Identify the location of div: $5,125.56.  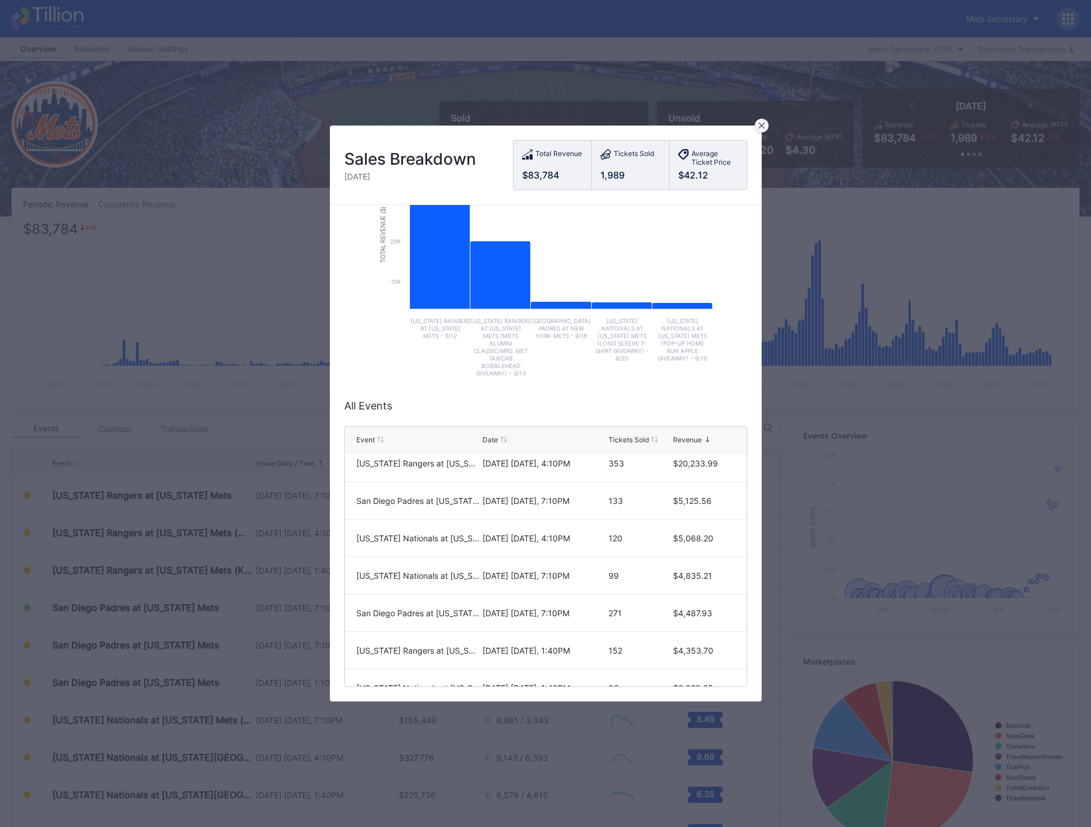
(704, 500).